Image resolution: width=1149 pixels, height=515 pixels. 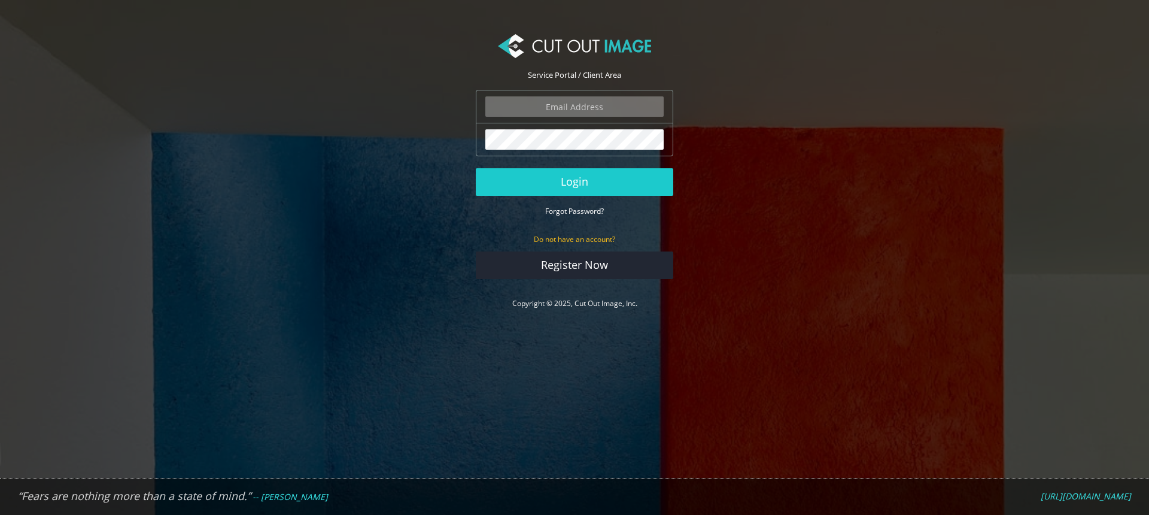 What do you see at coordinates (575, 182) in the screenshot?
I see `button: Login` at bounding box center [575, 182].